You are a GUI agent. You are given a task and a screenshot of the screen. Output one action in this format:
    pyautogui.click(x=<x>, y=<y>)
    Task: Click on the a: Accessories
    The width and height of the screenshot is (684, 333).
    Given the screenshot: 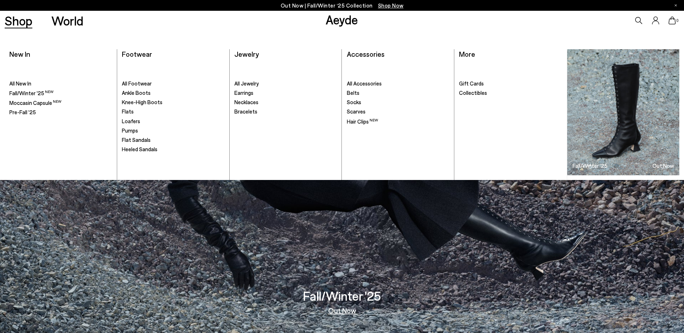 What is the action you would take?
    pyautogui.click(x=365, y=54)
    